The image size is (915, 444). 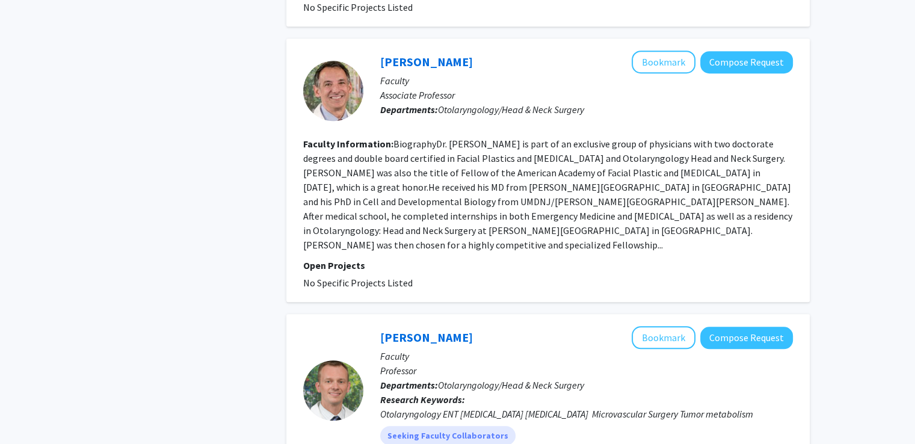 I want to click on button: Compose Request to Howard Krein, so click(x=747, y=62).